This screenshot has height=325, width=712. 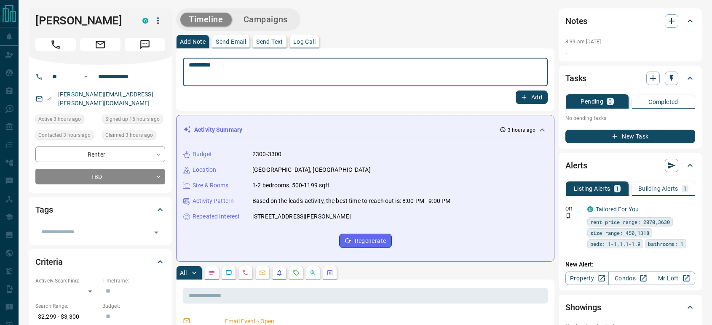 What do you see at coordinates (574, 209) in the screenshot?
I see `p: Off` at bounding box center [574, 209].